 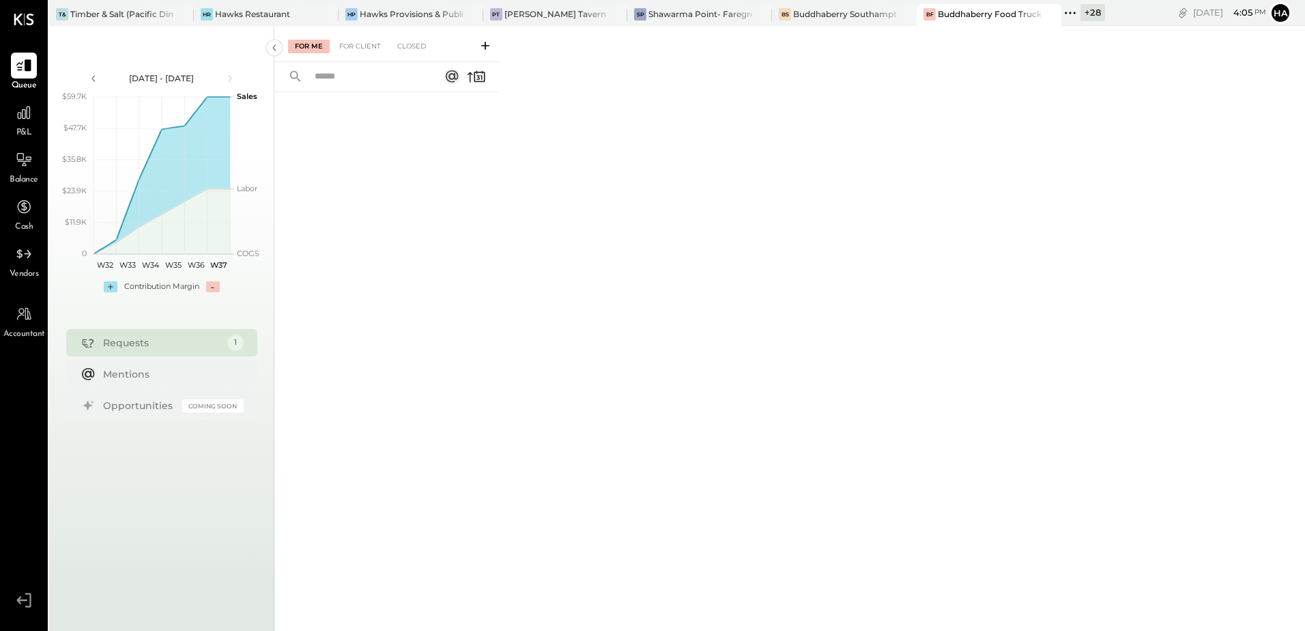 I want to click on a: Cash, so click(x=24, y=214).